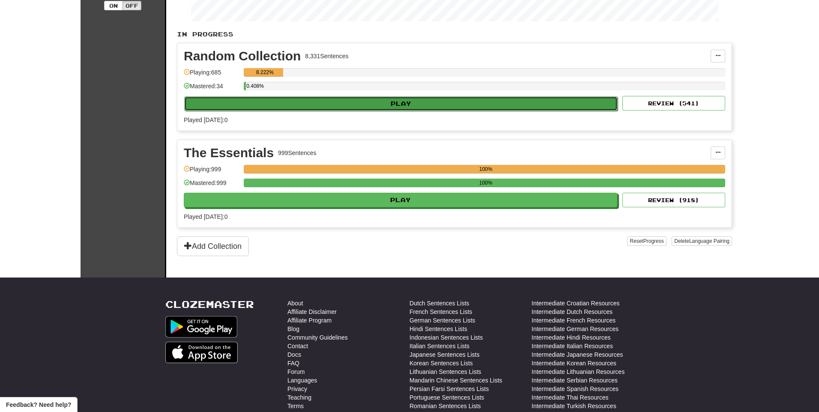 The height and width of the screenshot is (412, 819). Describe the element at coordinates (446, 338) in the screenshot. I see `a: Indonesian Sentences Lists` at that location.